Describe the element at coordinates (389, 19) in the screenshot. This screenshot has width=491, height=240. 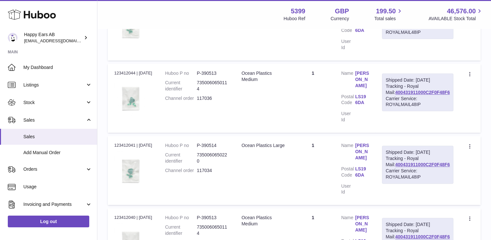
I see `span: Total sales` at that location.